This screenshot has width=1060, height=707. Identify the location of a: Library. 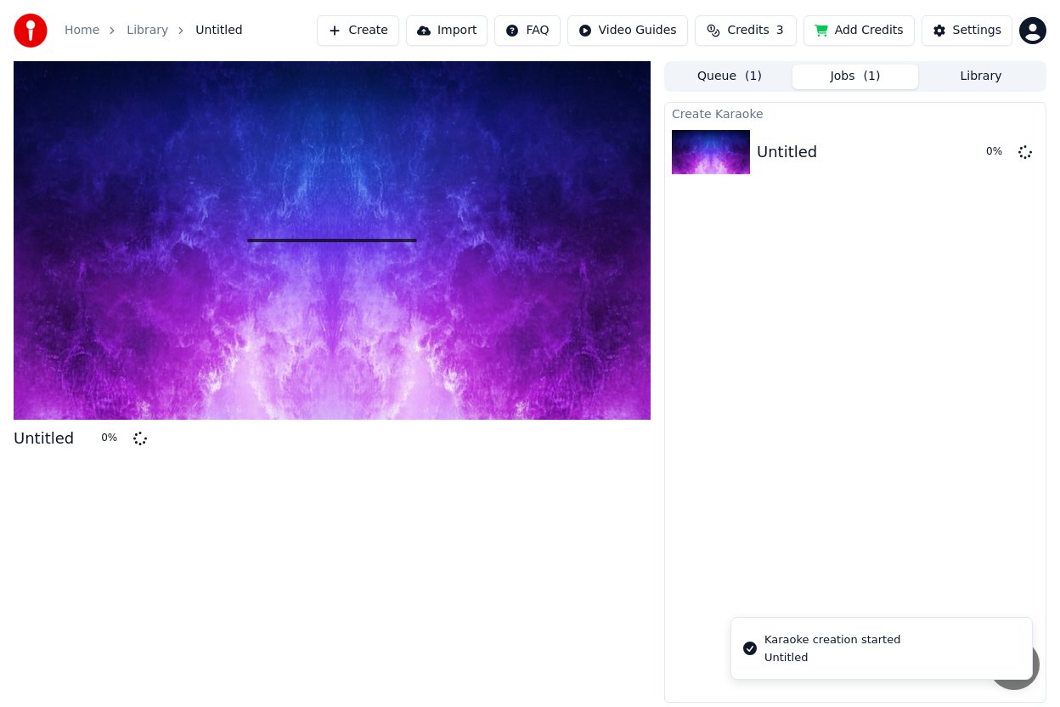
(147, 31).